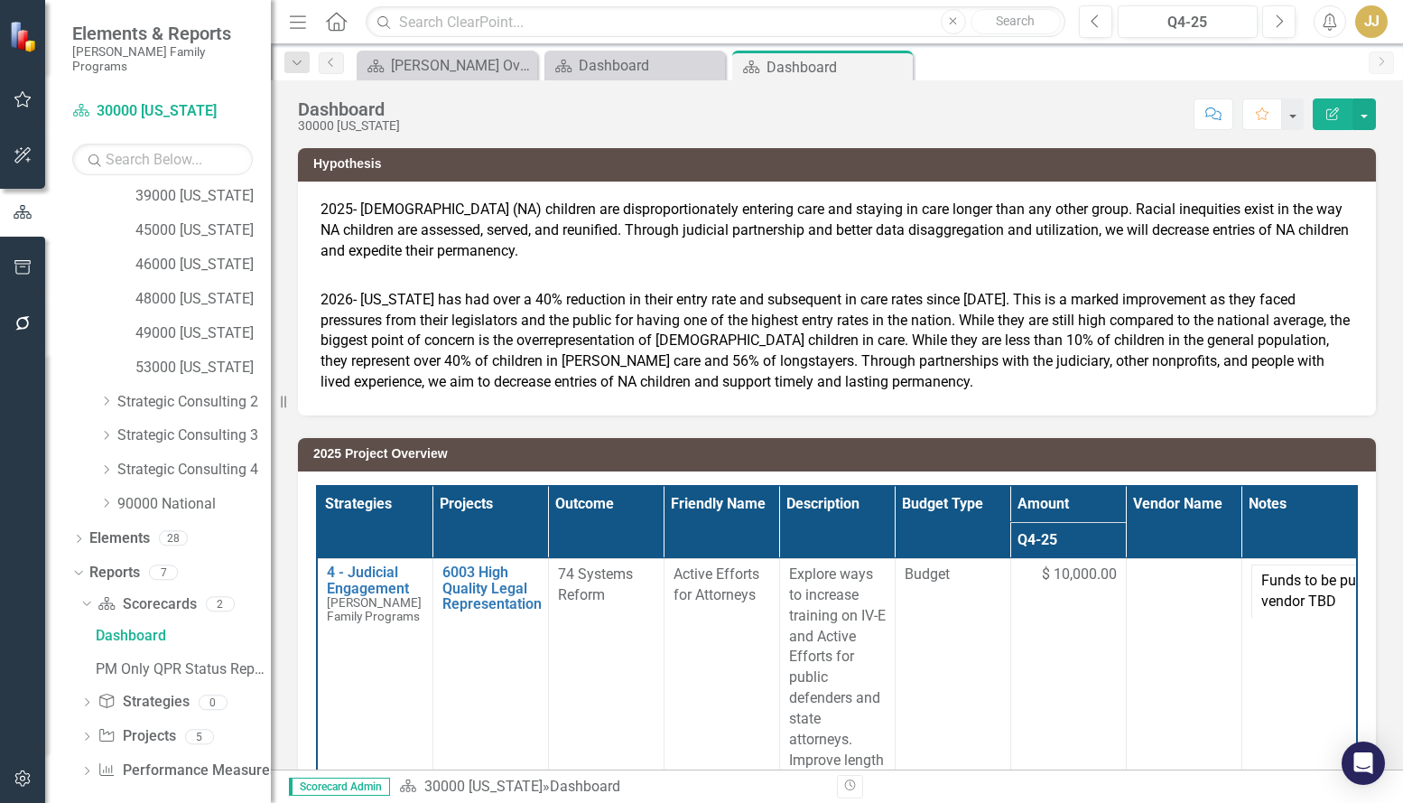  What do you see at coordinates (715, 22) in the screenshot?
I see `input: Search ClearPoint...` at bounding box center [715, 22].